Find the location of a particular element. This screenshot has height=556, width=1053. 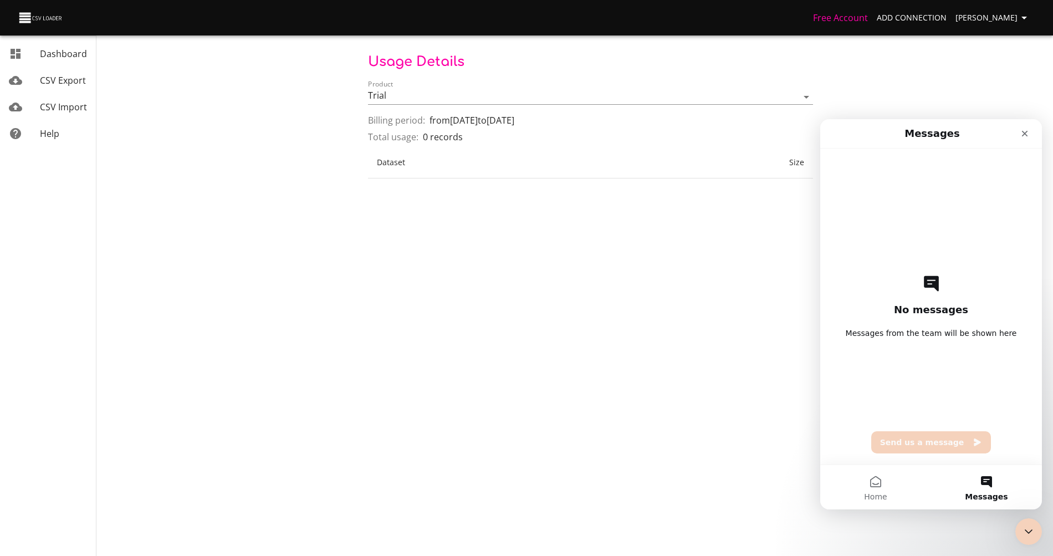

th: Dataset is located at coordinates (498, 162).